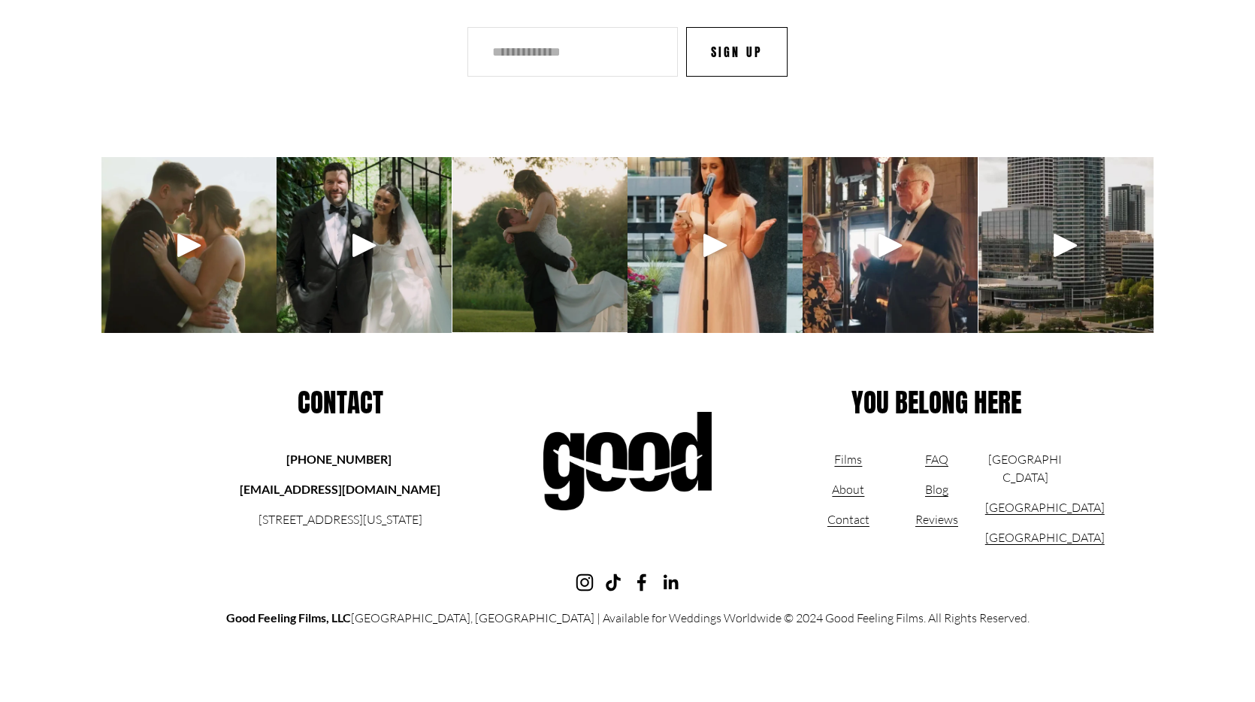 Image resolution: width=1255 pixels, height=702 pixels. What do you see at coordinates (613, 582) in the screenshot?
I see `a: TikTok` at bounding box center [613, 582].